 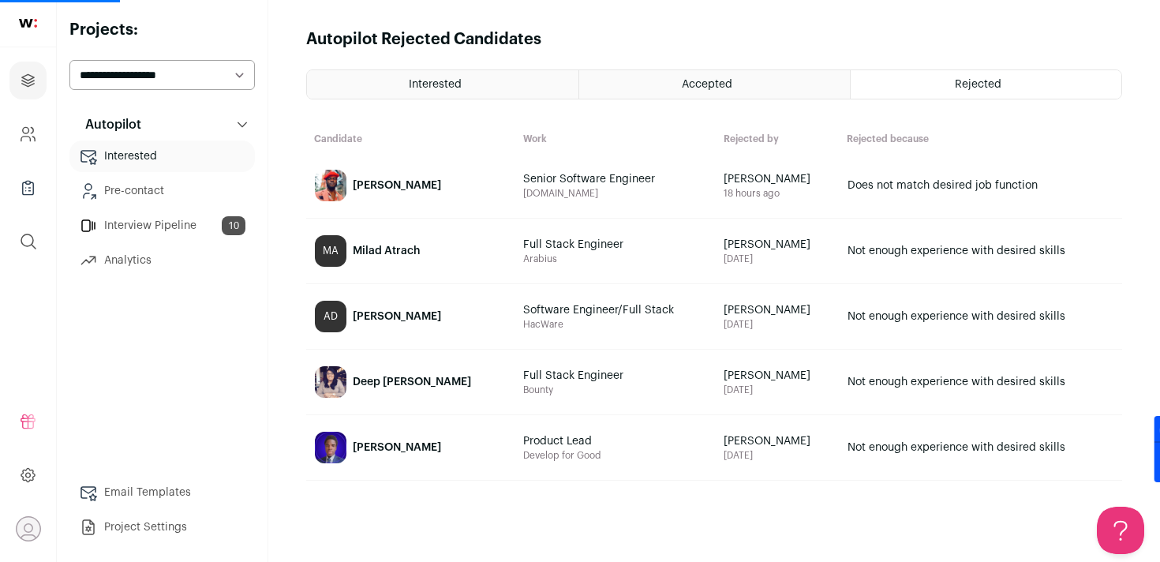 What do you see at coordinates (162, 30) in the screenshot?
I see `h2: Projects:` at bounding box center [162, 30].